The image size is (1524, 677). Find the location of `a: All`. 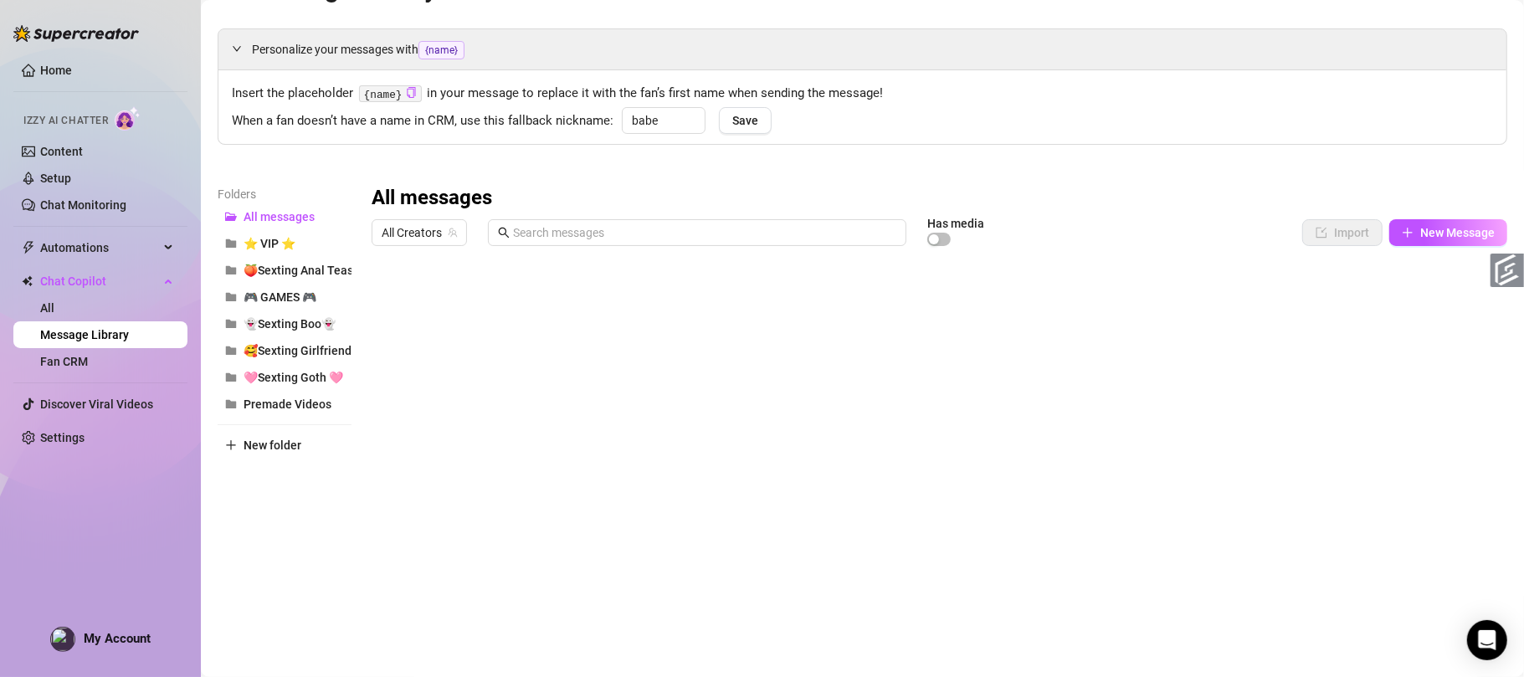

a: All is located at coordinates (47, 308).